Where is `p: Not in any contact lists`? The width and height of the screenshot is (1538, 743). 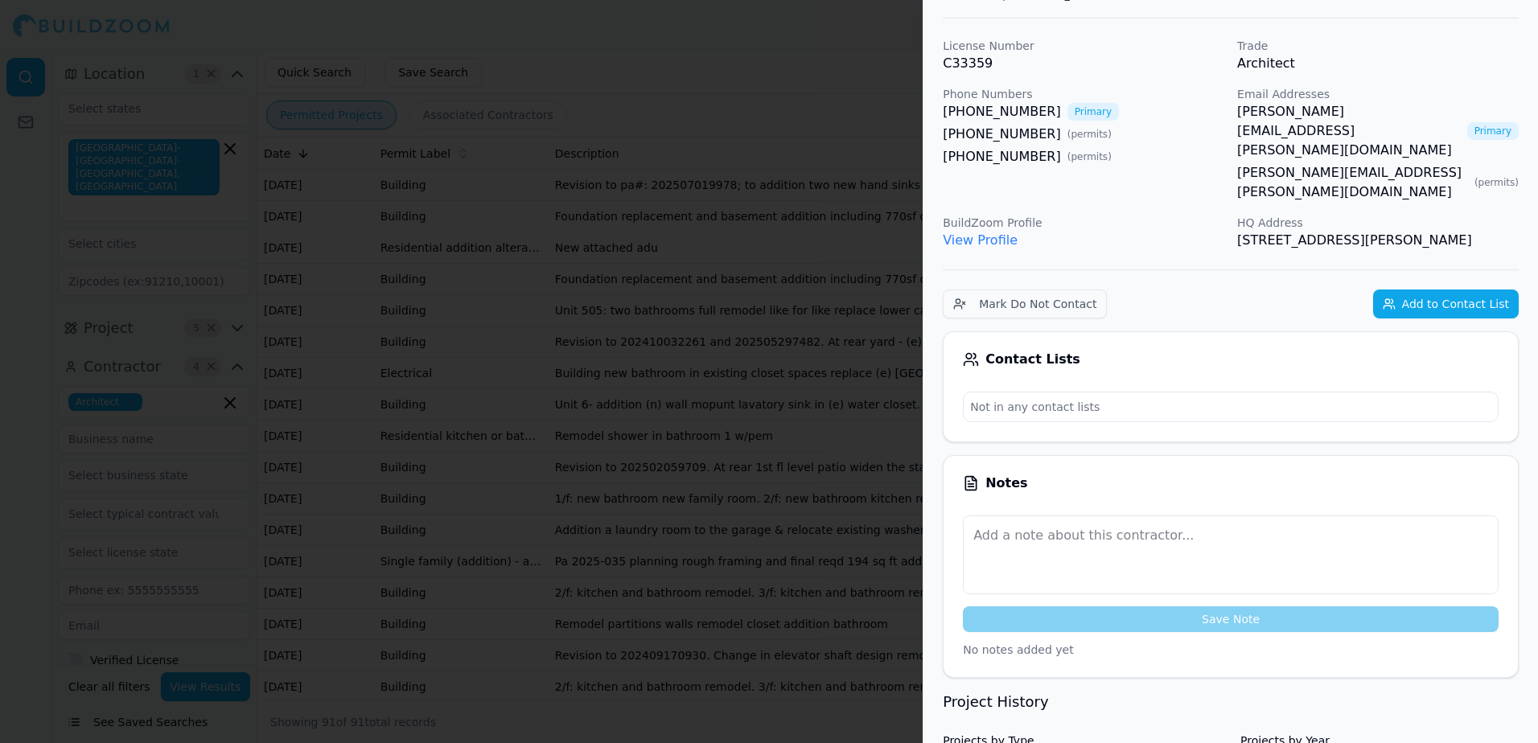 p: Not in any contact lists is located at coordinates (1231, 407).